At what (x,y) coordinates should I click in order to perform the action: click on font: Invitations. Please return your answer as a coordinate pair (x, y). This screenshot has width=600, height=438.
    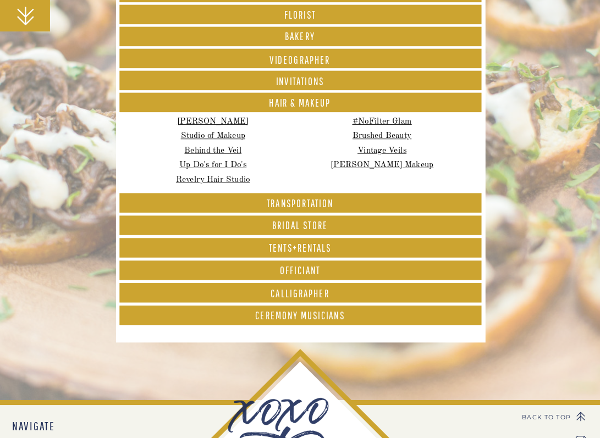
    Looking at the image, I should click on (300, 81).